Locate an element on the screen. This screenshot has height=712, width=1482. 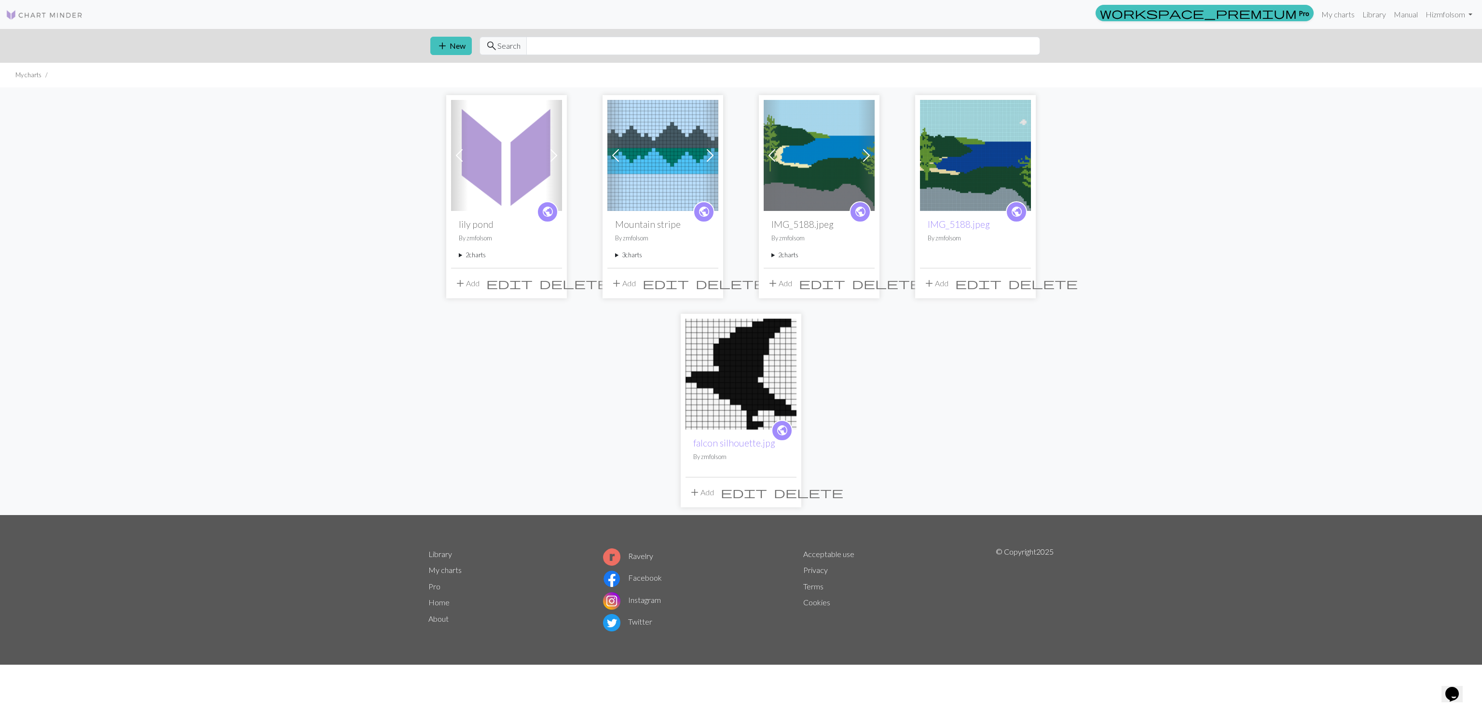
a: Hizmfolsom is located at coordinates (1449, 14).